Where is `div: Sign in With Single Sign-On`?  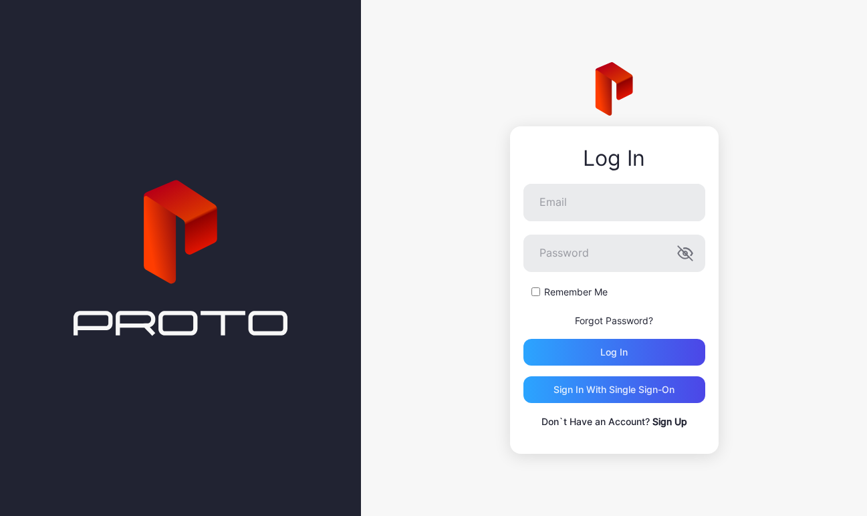 div: Sign in With Single Sign-On is located at coordinates (613, 389).